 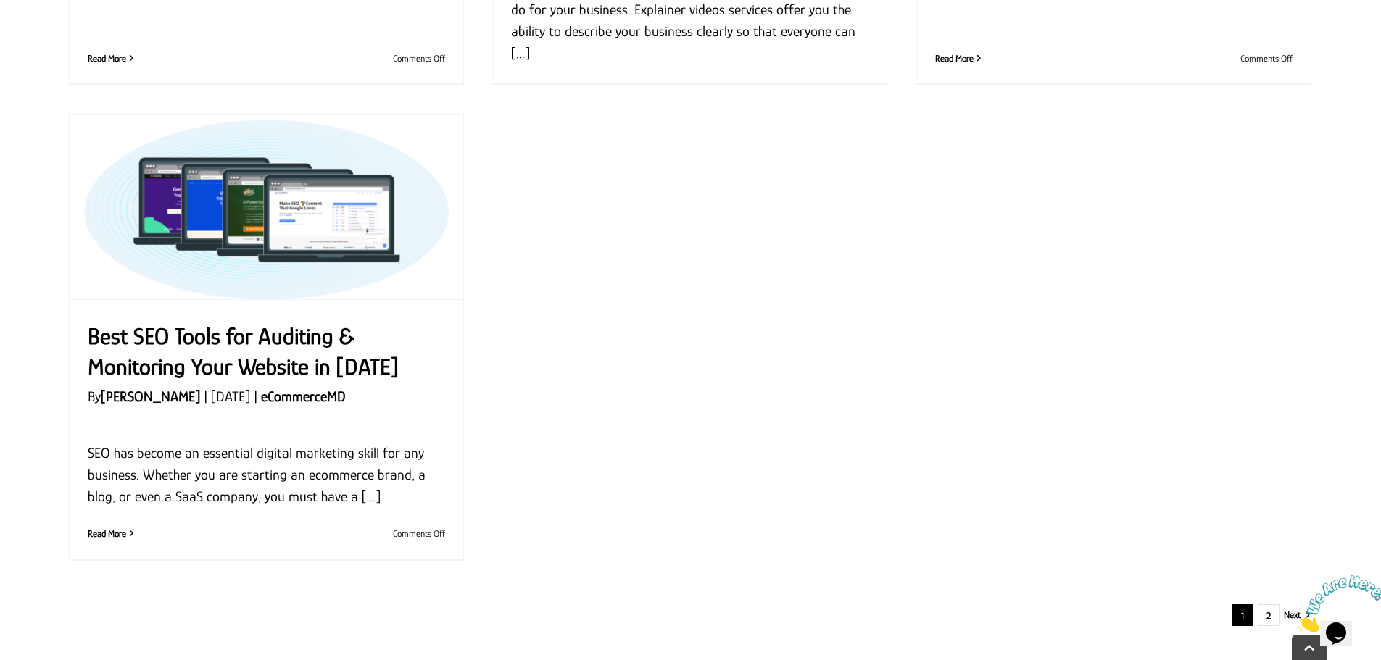 I want to click on span: 1, so click(x=1243, y=616).